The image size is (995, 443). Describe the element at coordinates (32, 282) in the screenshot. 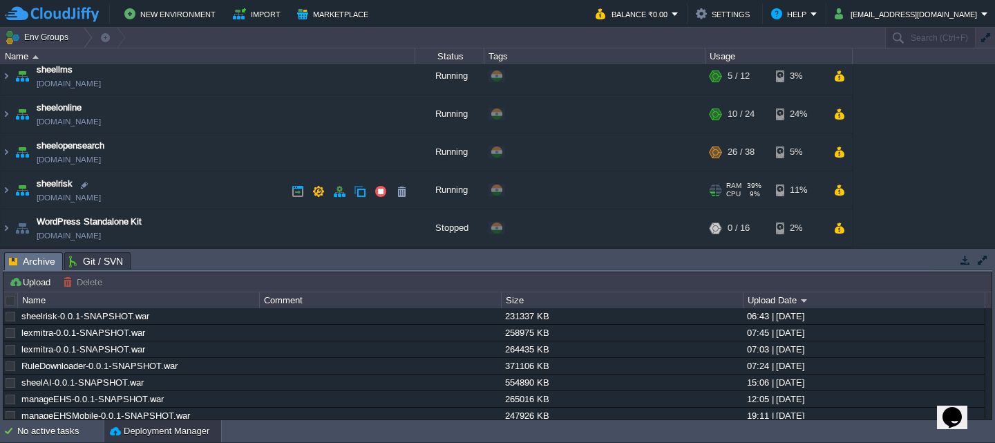

I see `button: Upload` at that location.